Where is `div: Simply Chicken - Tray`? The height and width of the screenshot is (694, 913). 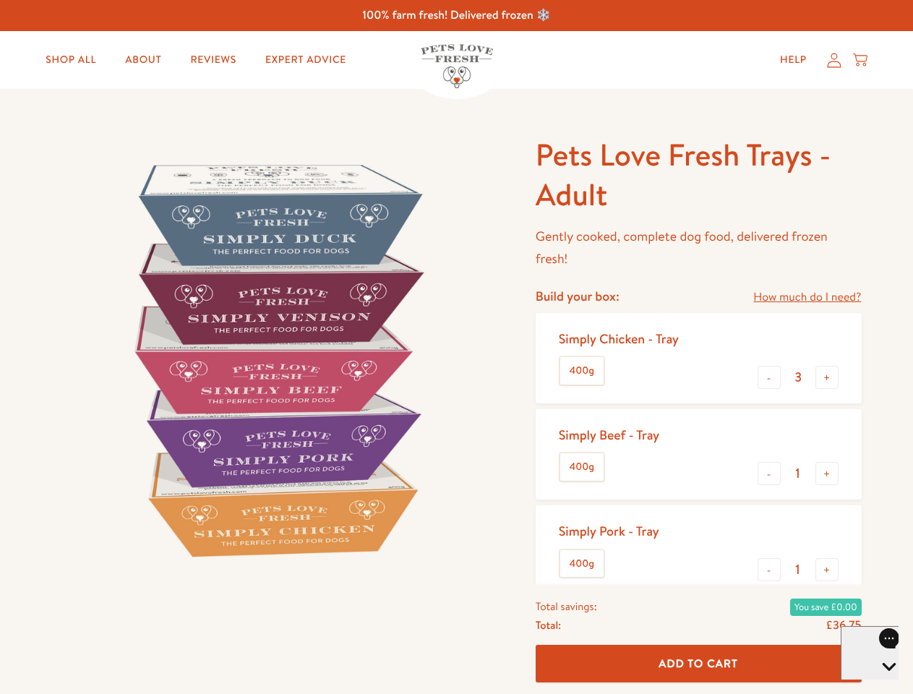 div: Simply Chicken - Tray is located at coordinates (619, 338).